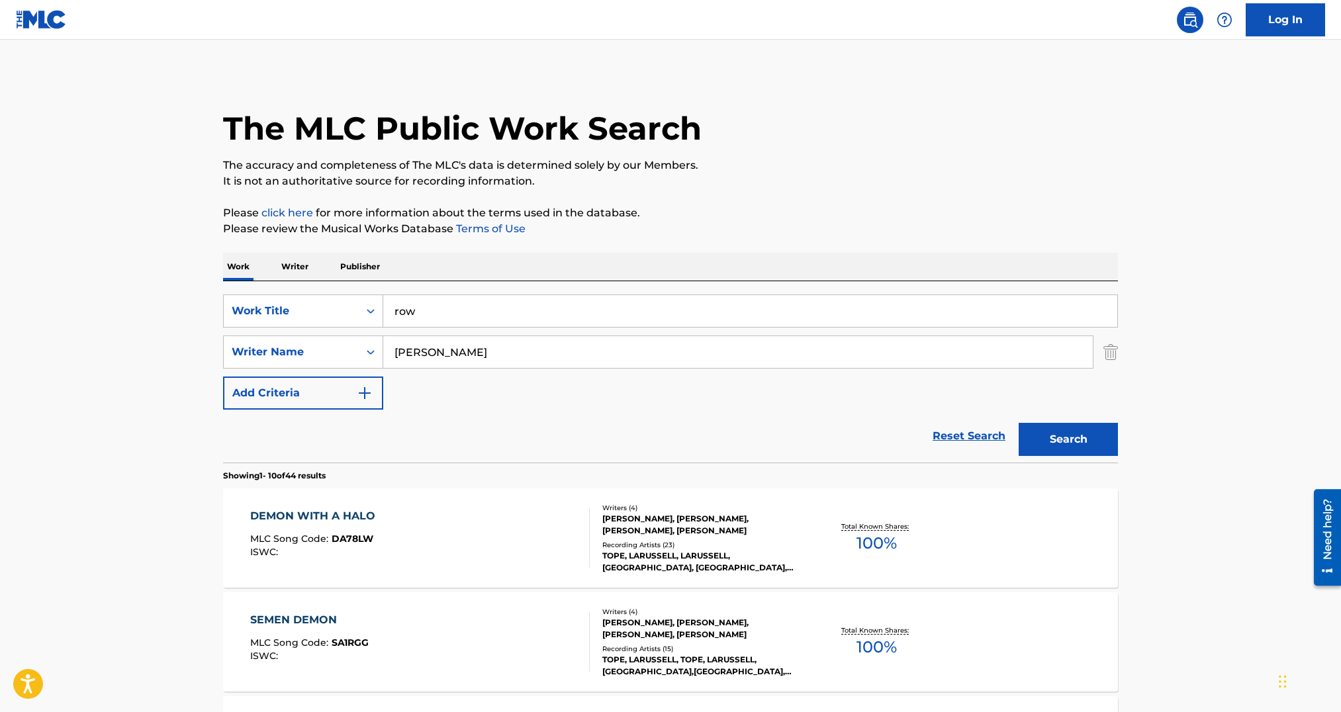 The width and height of the screenshot is (1341, 712). I want to click on a: Reset Search, so click(969, 436).